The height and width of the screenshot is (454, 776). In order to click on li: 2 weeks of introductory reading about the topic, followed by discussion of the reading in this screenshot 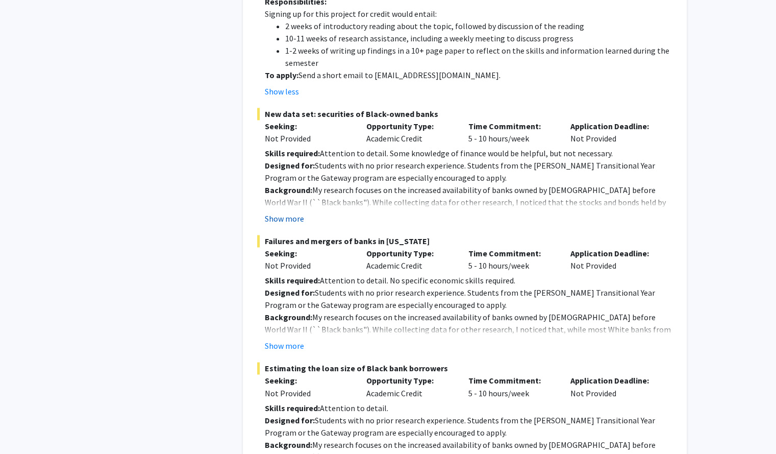, I will do `click(479, 26)`.